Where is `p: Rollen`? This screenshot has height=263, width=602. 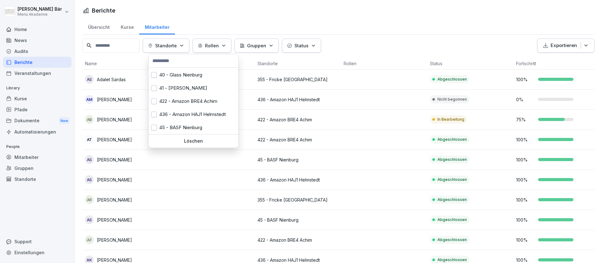
p: Rollen is located at coordinates (212, 45).